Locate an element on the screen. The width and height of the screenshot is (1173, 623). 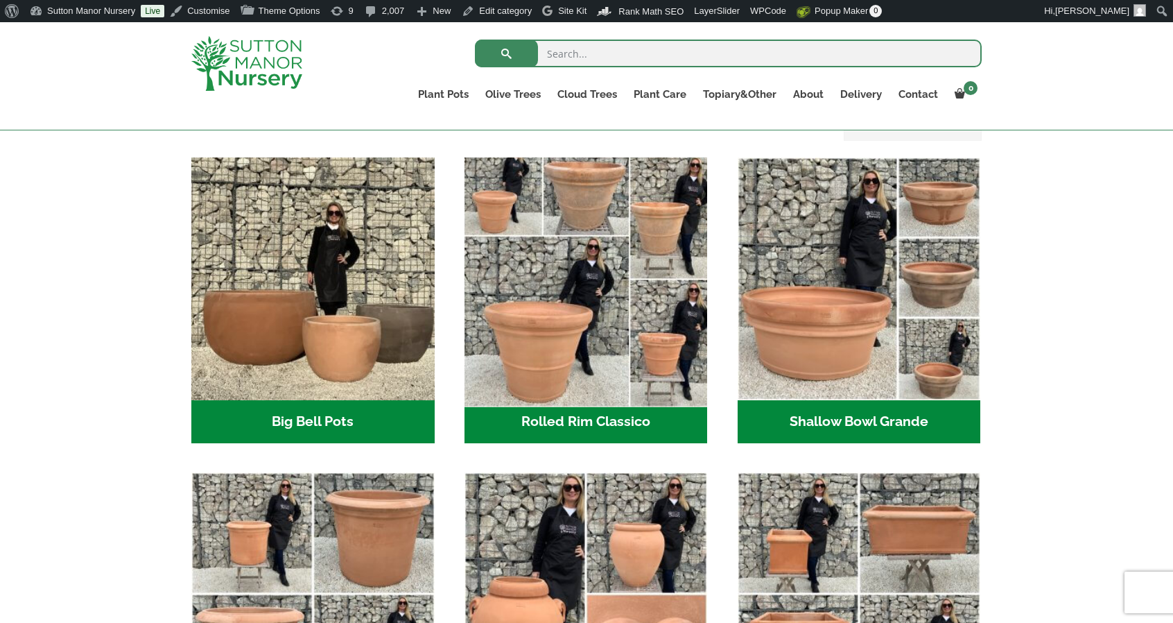
a: Plant Care is located at coordinates (660, 94).